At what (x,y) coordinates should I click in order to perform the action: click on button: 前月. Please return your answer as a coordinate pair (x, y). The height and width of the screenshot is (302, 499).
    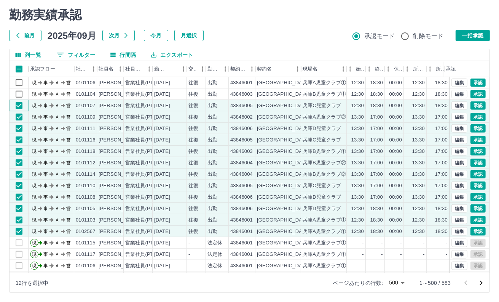
    Looking at the image, I should click on (25, 35).